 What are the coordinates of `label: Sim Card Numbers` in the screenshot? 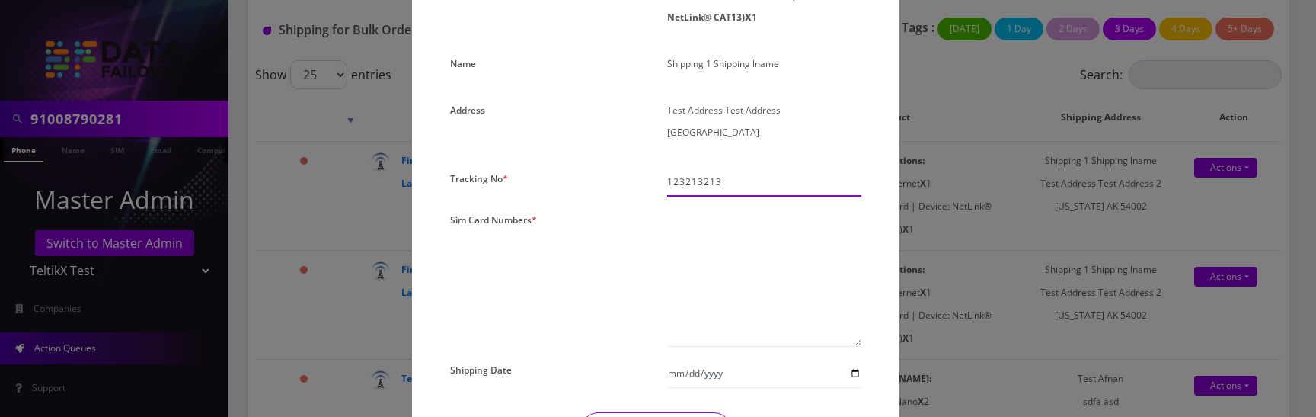 It's located at (493, 219).